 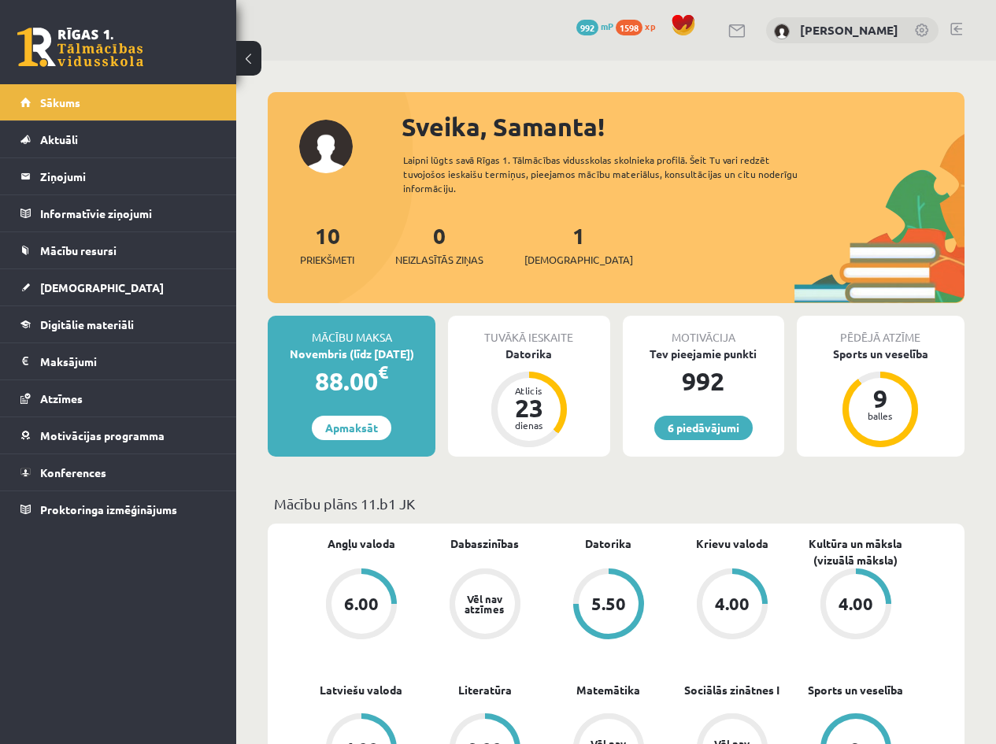 I want to click on legend: Maksājumi, so click(x=128, y=361).